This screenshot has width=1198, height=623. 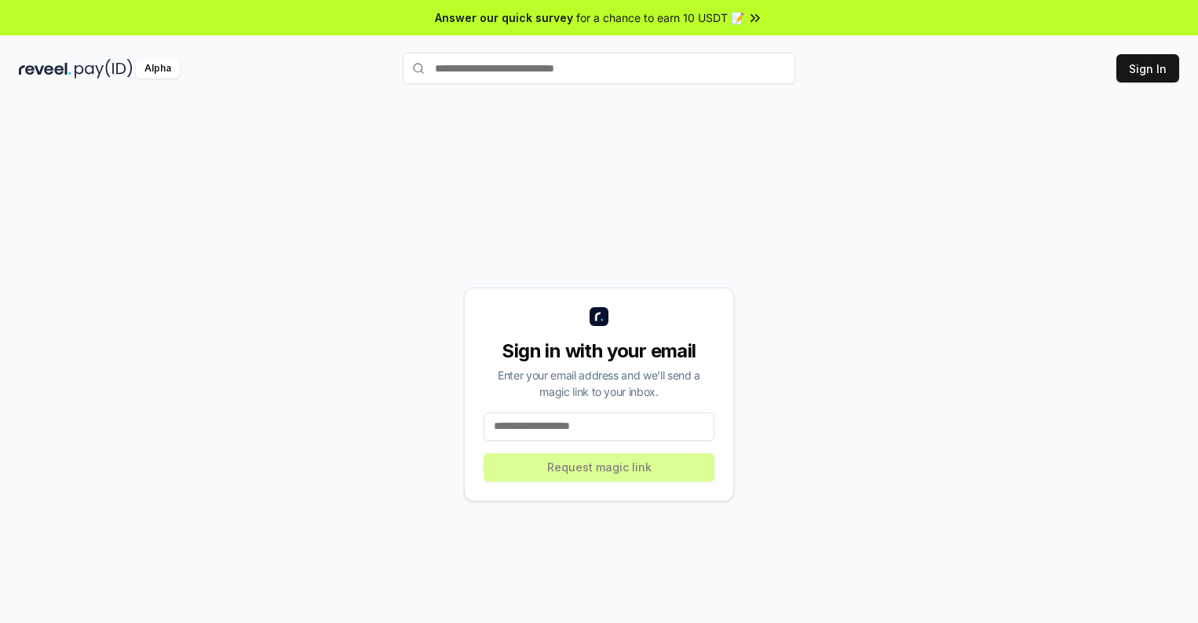 What do you see at coordinates (599, 351) in the screenshot?
I see `div: Sign in with your email` at bounding box center [599, 351].